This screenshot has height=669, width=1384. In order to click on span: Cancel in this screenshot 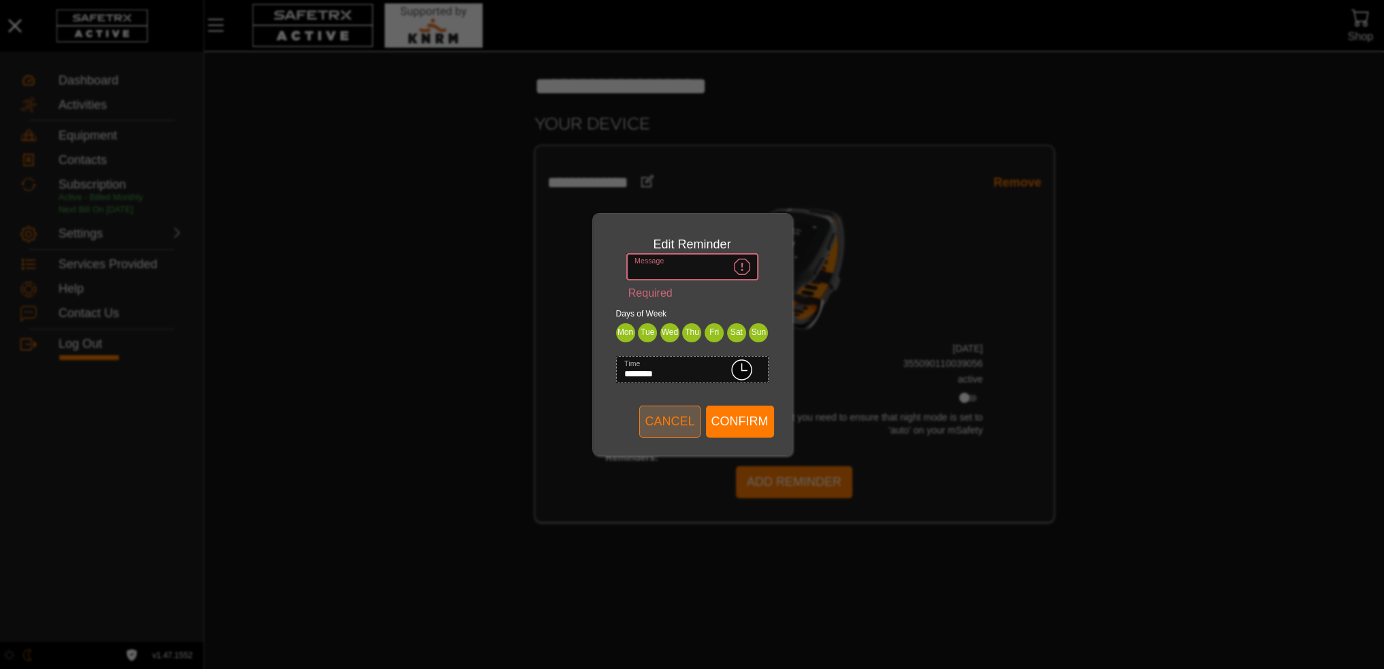, I will do `click(669, 421)`.